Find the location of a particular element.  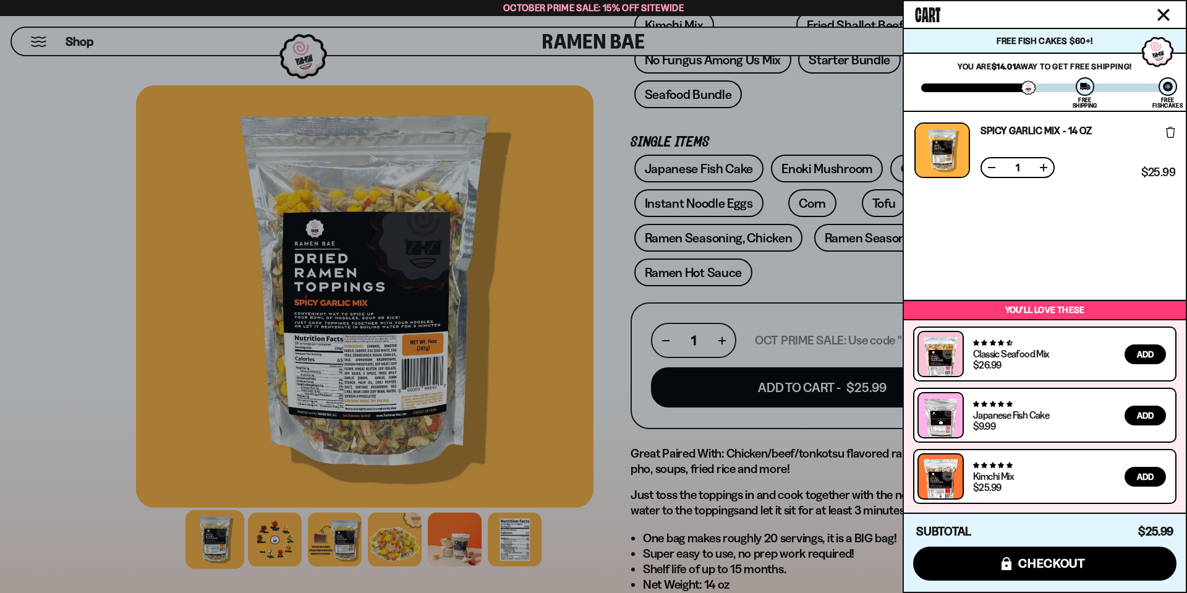

button: checkout is located at coordinates (1044, 563).